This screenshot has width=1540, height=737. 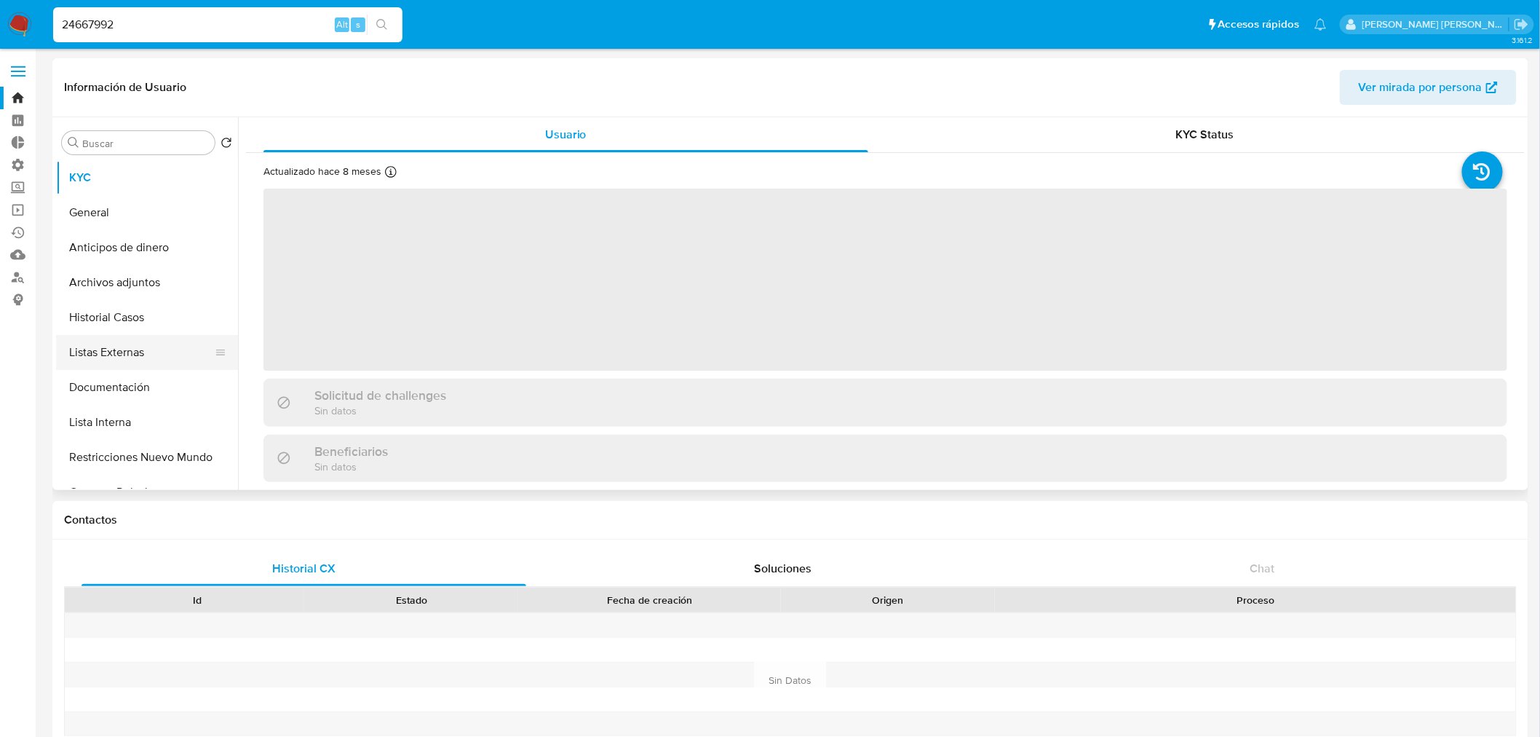 What do you see at coordinates (381, 25) in the screenshot?
I see `button: search-icon` at bounding box center [381, 25].